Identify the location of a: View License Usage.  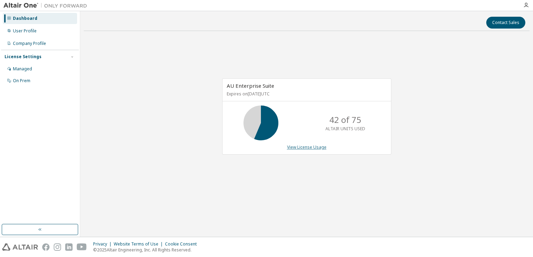
(307, 147).